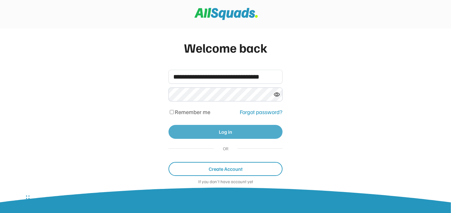 This screenshot has width=451, height=213. Describe the element at coordinates (193, 112) in the screenshot. I see `label: Remember me` at that location.